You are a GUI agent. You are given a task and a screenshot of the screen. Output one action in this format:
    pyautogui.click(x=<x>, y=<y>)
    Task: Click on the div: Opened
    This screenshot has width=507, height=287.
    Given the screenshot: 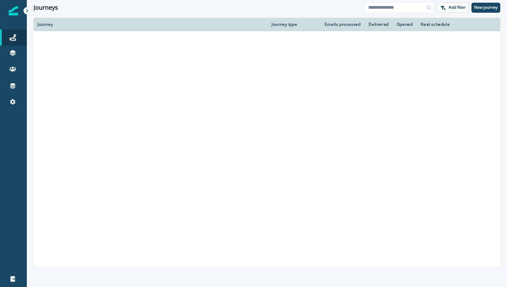 What is the action you would take?
    pyautogui.click(x=405, y=24)
    